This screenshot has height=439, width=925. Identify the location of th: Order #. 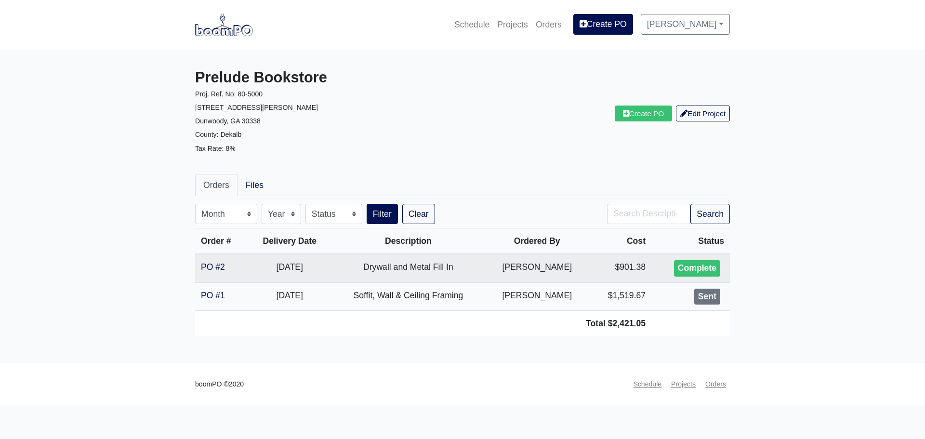
(222, 241).